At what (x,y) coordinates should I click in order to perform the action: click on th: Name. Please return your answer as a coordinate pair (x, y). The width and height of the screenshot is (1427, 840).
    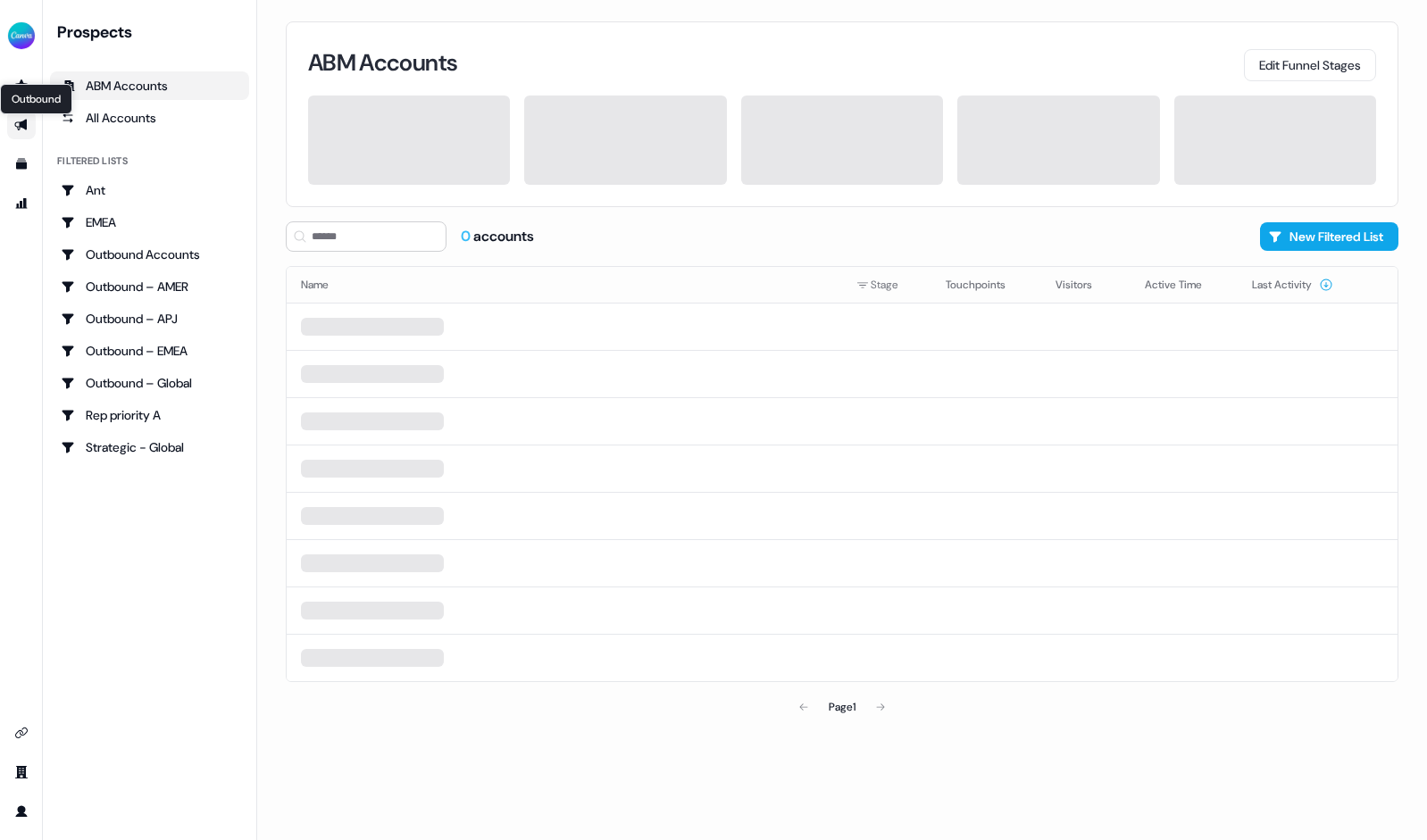
    Looking at the image, I should click on (564, 284).